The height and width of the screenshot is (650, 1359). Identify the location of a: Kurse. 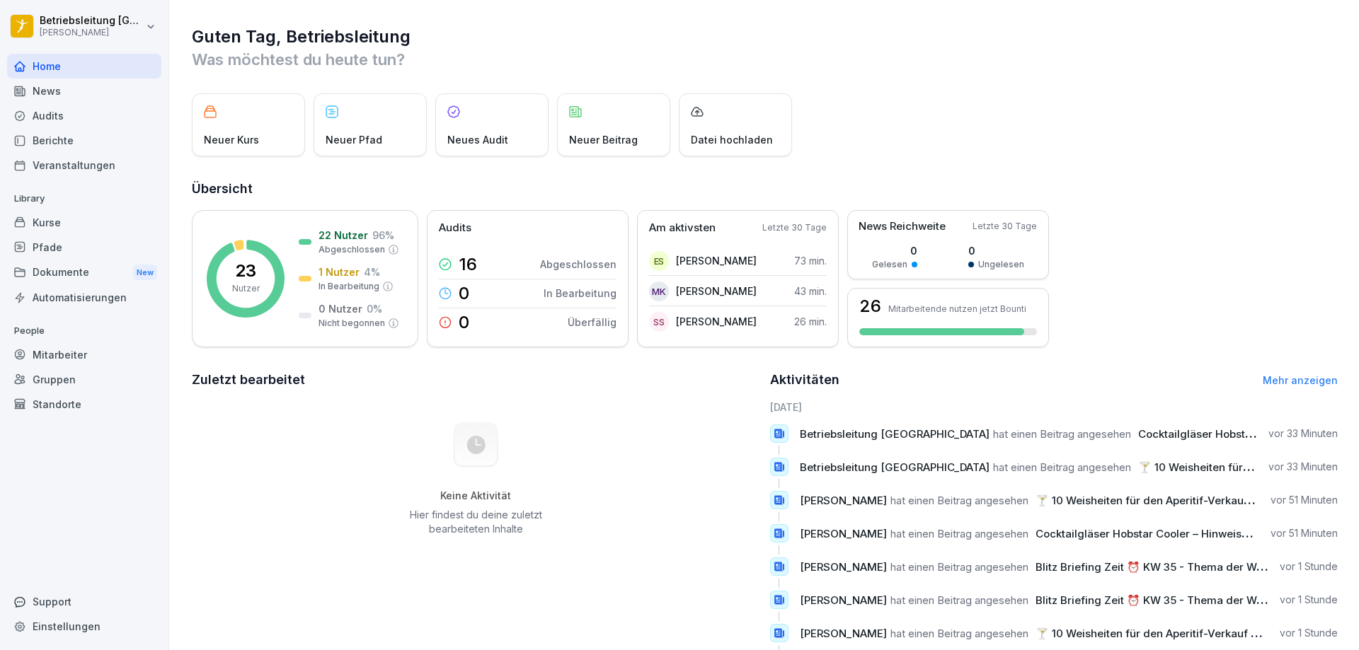
(84, 222).